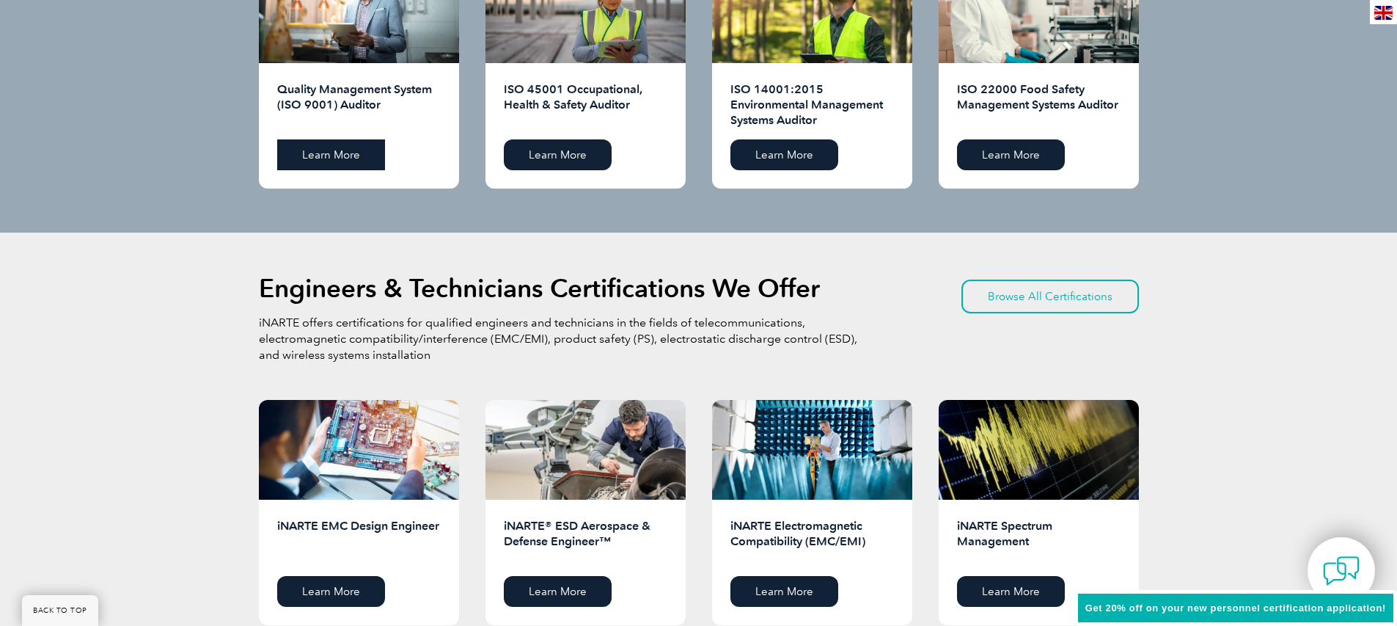  Describe the element at coordinates (1341, 571) in the screenshot. I see `img: contact-chat.png` at that location.